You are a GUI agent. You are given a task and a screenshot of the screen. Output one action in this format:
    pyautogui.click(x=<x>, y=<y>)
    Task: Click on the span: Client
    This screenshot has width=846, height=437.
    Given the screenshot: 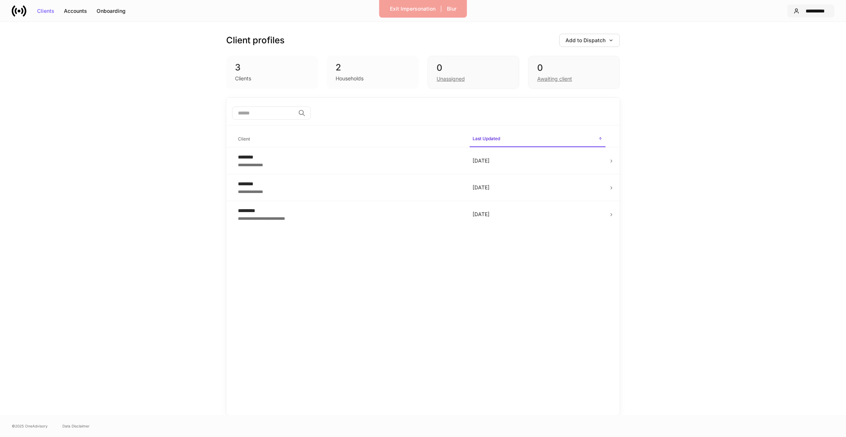 What is the action you would take?
    pyautogui.click(x=349, y=139)
    